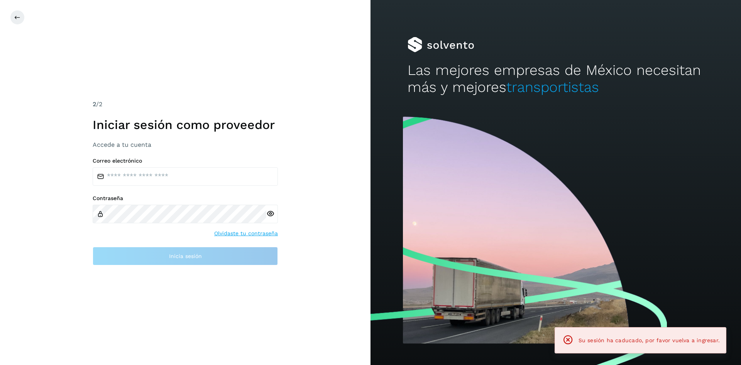 This screenshot has height=365, width=741. I want to click on h3: Accede a tu cuenta, so click(185, 144).